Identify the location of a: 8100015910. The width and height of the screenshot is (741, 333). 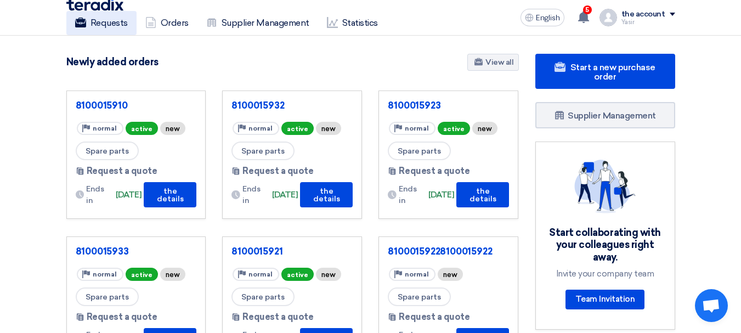
(136, 105).